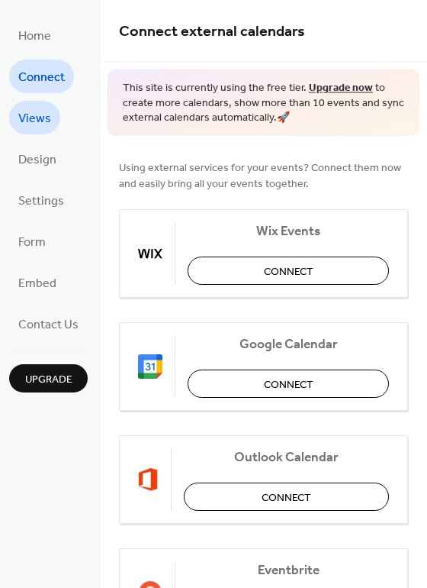 This screenshot has height=588, width=427. Describe the element at coordinates (34, 37) in the screenshot. I see `span: Home` at that location.